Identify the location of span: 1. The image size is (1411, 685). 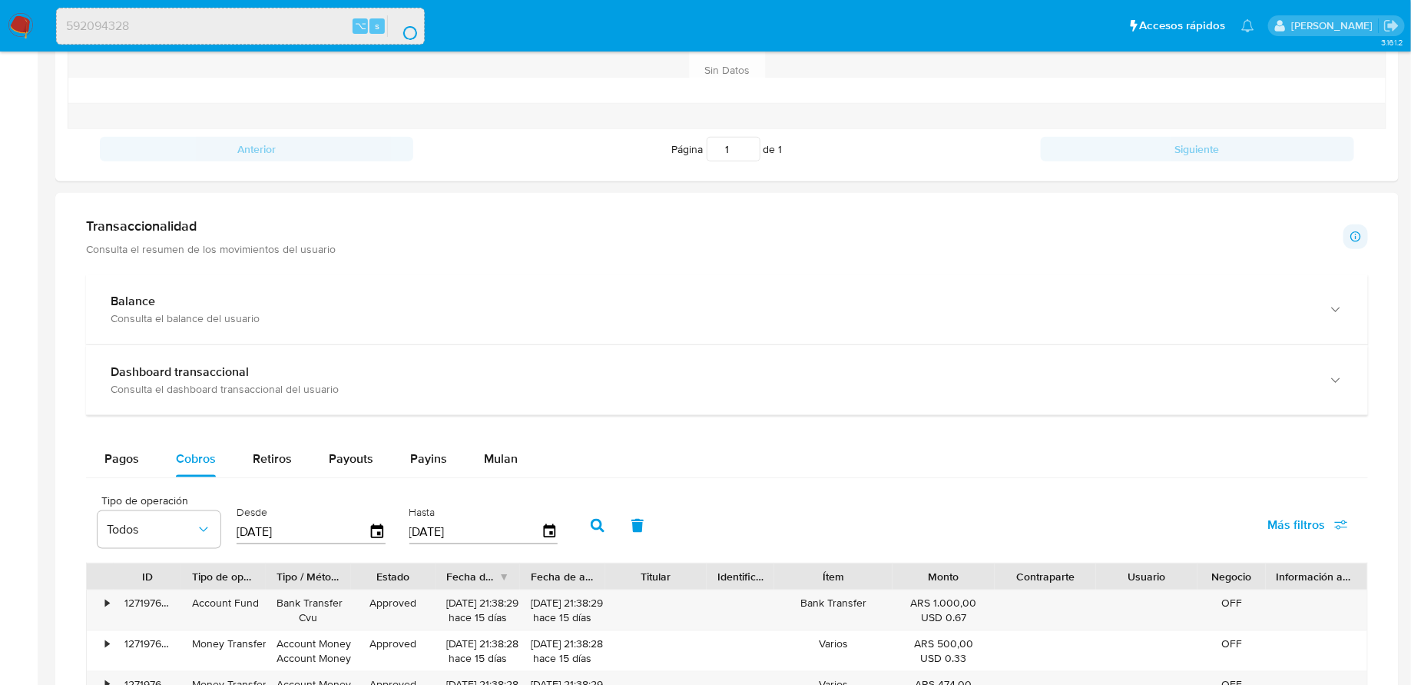
(781, 149).